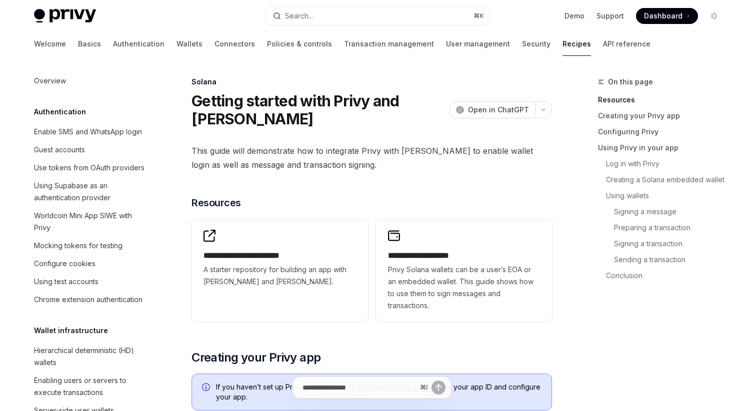 The image size is (756, 411). I want to click on a: Guest accounts, so click(90, 150).